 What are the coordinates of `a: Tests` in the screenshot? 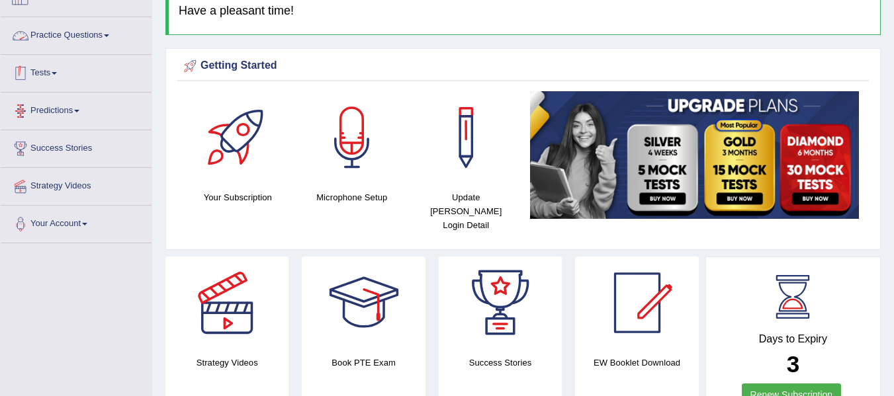 It's located at (76, 71).